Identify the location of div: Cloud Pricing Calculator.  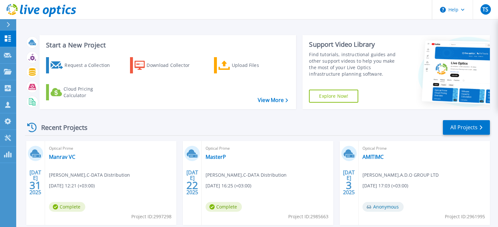
(89, 92).